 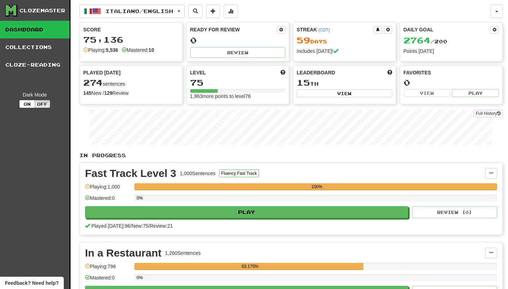 What do you see at coordinates (417, 40) in the screenshot?
I see `span: 2764` at bounding box center [417, 40].